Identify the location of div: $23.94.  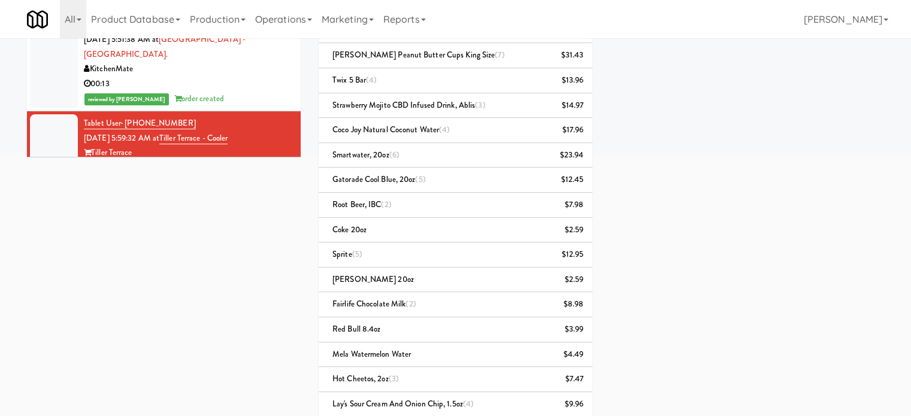
(572, 155).